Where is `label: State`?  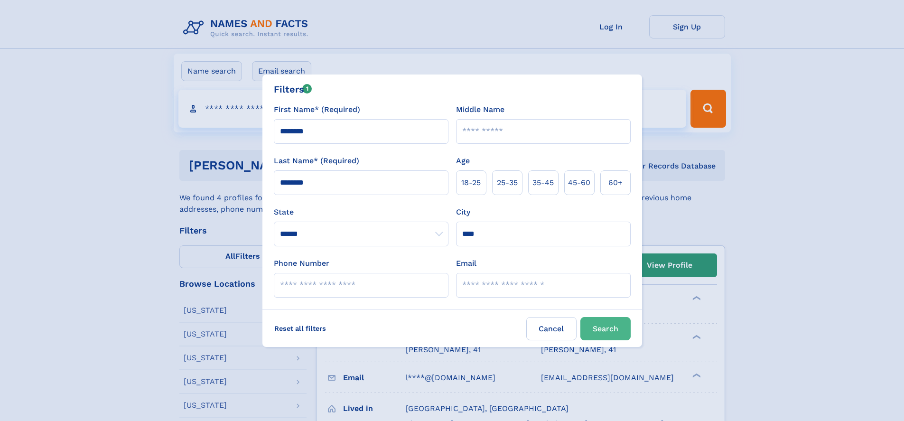 label: State is located at coordinates (361, 212).